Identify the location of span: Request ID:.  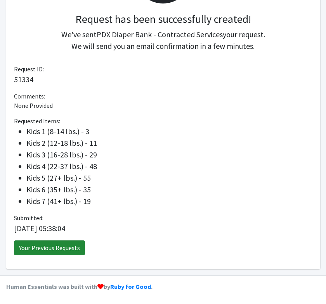
(29, 69).